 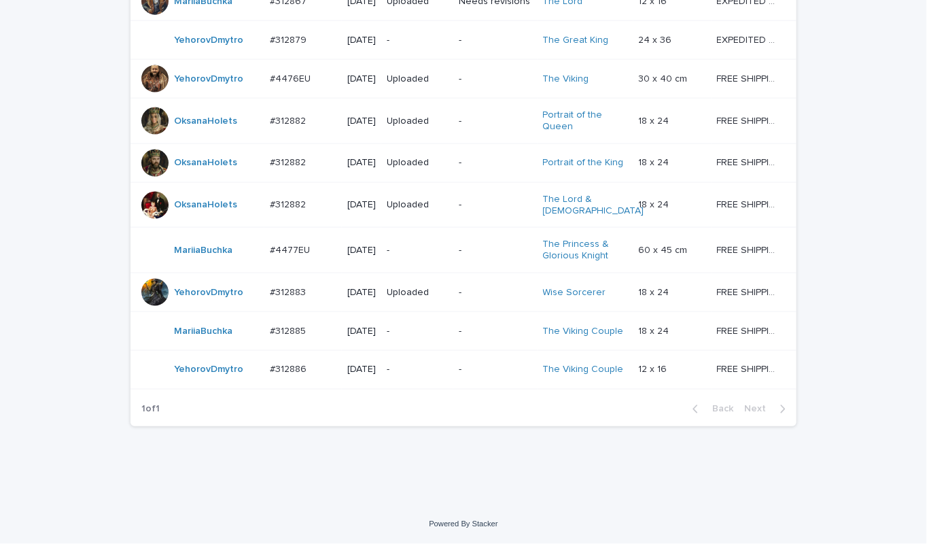 What do you see at coordinates (289, 330) in the screenshot?
I see `p: #312885` at bounding box center [289, 330].